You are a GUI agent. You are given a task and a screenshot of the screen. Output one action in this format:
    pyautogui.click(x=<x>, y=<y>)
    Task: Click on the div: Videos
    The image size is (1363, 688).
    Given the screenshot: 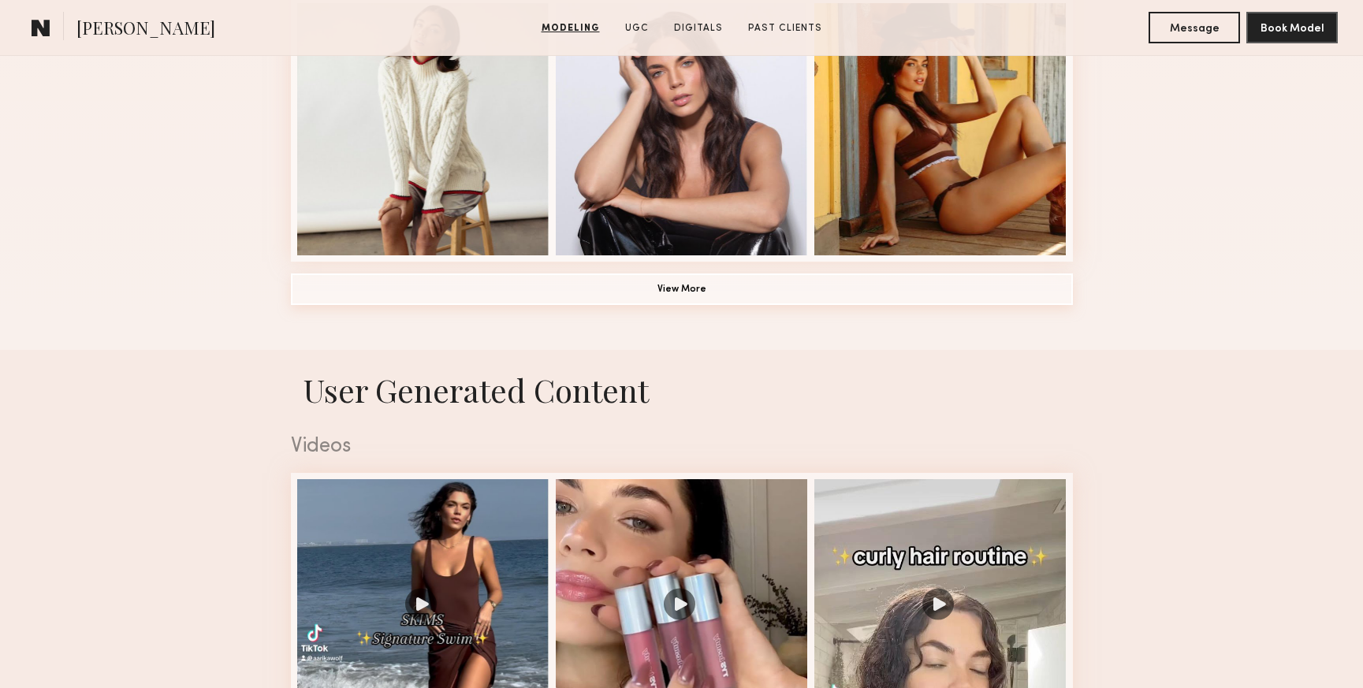 What is the action you would take?
    pyautogui.click(x=682, y=447)
    